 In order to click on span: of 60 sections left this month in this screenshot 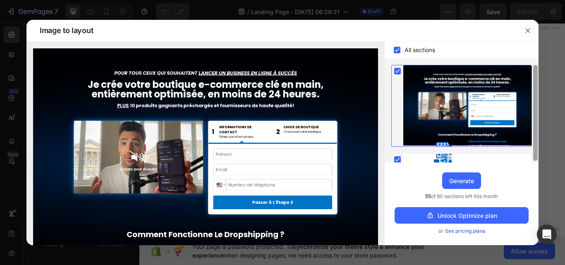, I will do `click(462, 197)`.